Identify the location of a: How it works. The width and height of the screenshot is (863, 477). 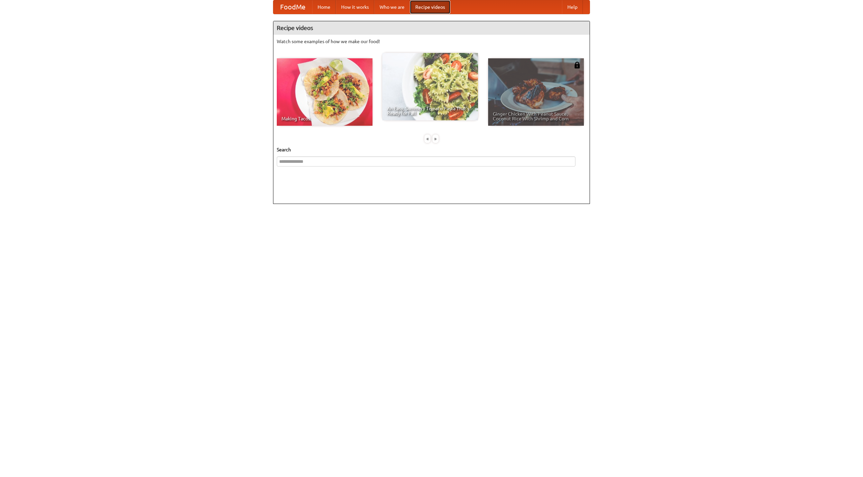
(355, 7).